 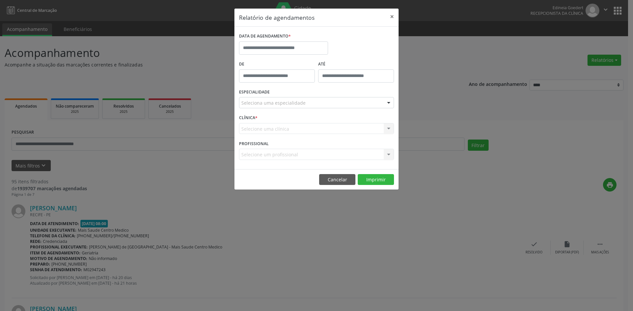 What do you see at coordinates (265, 36) in the screenshot?
I see `label: DATA DE AGENDAMENTO` at bounding box center [265, 36].